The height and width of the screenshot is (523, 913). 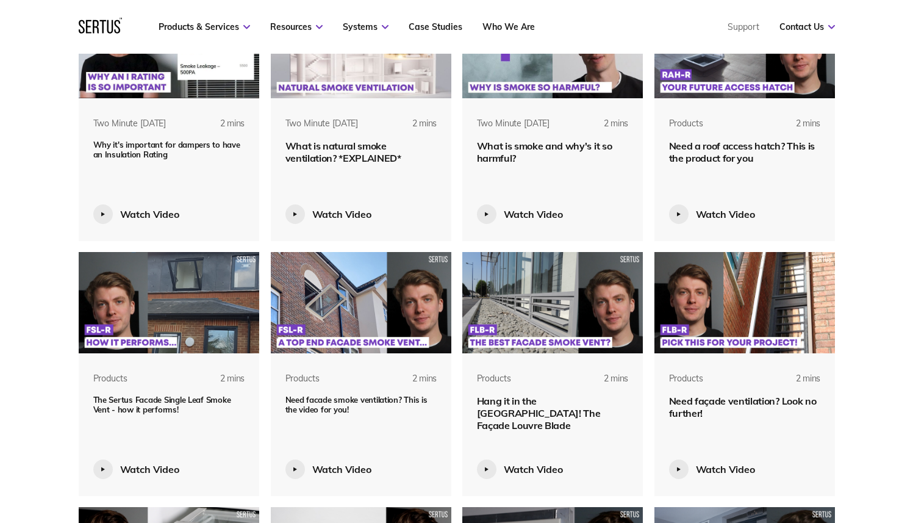 I want to click on a: Case Studies, so click(x=436, y=27).